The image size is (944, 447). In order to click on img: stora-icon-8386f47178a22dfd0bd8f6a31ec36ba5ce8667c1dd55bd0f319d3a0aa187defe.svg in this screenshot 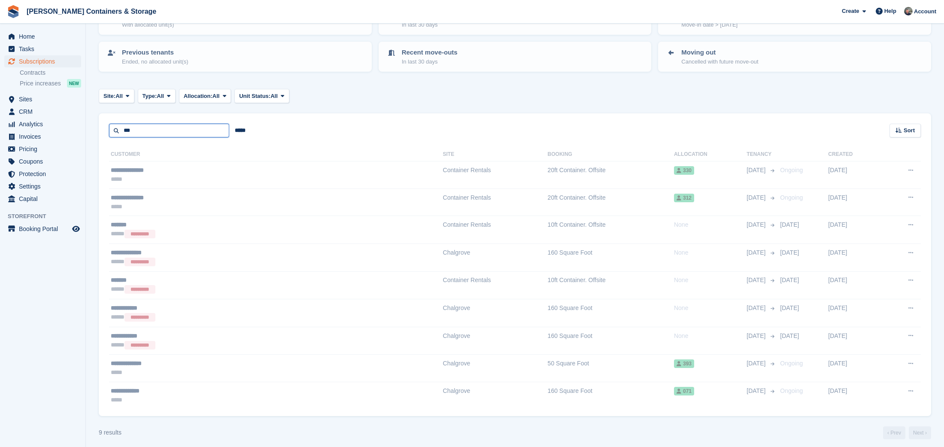, I will do `click(13, 12)`.